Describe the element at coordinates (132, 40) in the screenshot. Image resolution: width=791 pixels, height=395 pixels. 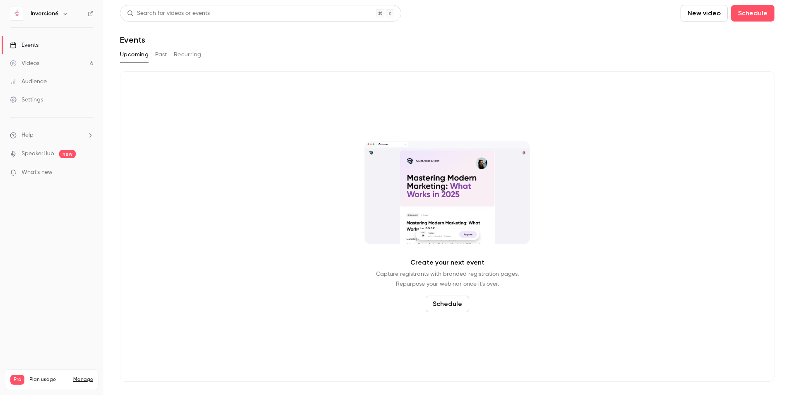
I see `h1: Events` at that location.